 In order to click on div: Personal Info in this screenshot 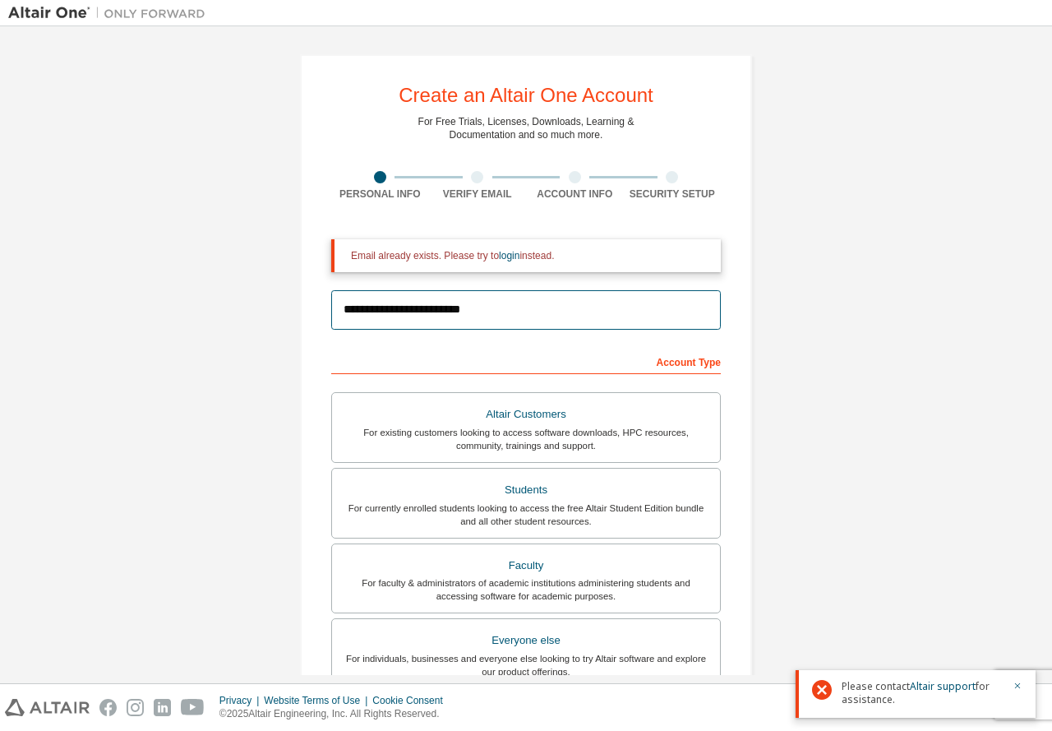, I will do `click(380, 194)`.